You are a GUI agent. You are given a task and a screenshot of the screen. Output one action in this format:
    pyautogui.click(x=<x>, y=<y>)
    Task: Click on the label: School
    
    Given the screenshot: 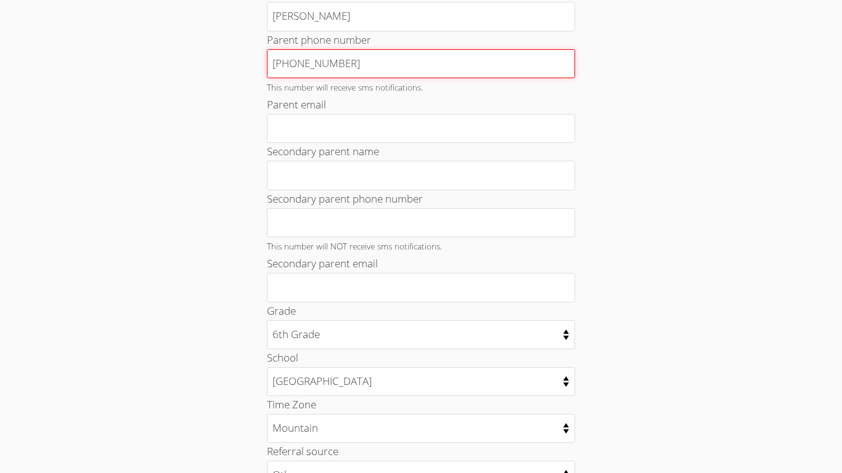 What is the action you would take?
    pyautogui.click(x=282, y=358)
    